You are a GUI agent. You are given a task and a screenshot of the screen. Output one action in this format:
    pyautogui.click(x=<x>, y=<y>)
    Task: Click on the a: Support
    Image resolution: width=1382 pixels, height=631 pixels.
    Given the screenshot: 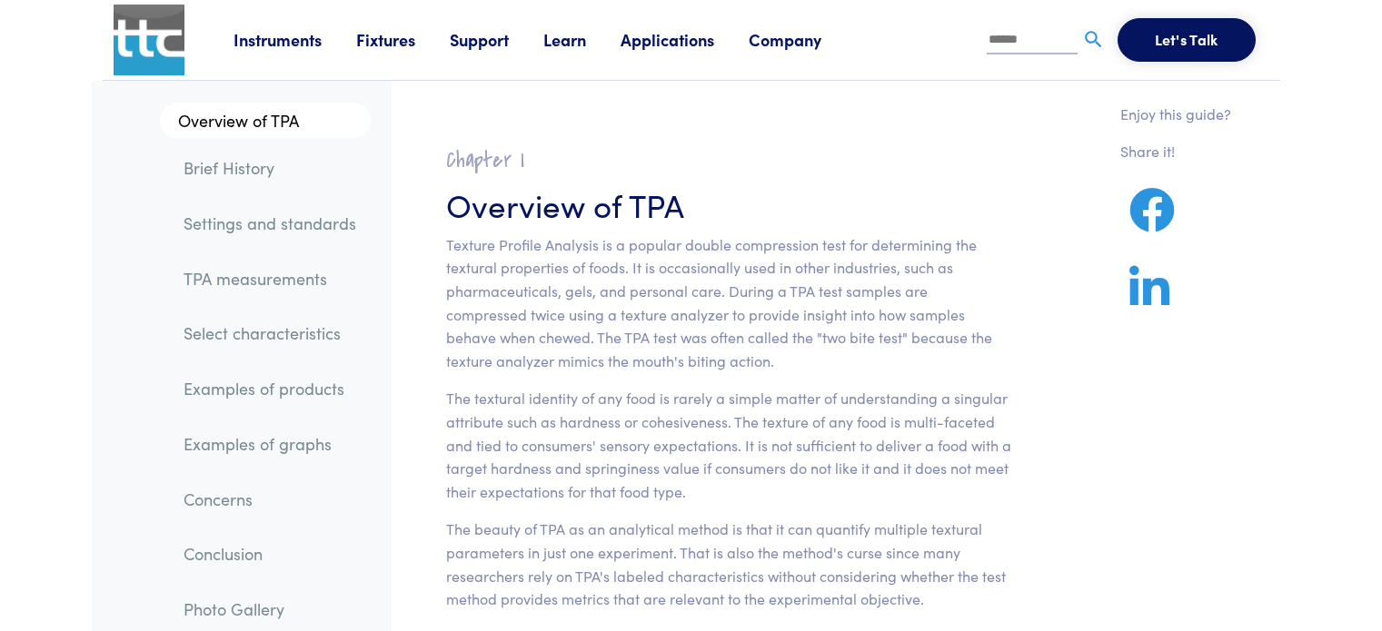 What is the action you would take?
    pyautogui.click(x=496, y=39)
    